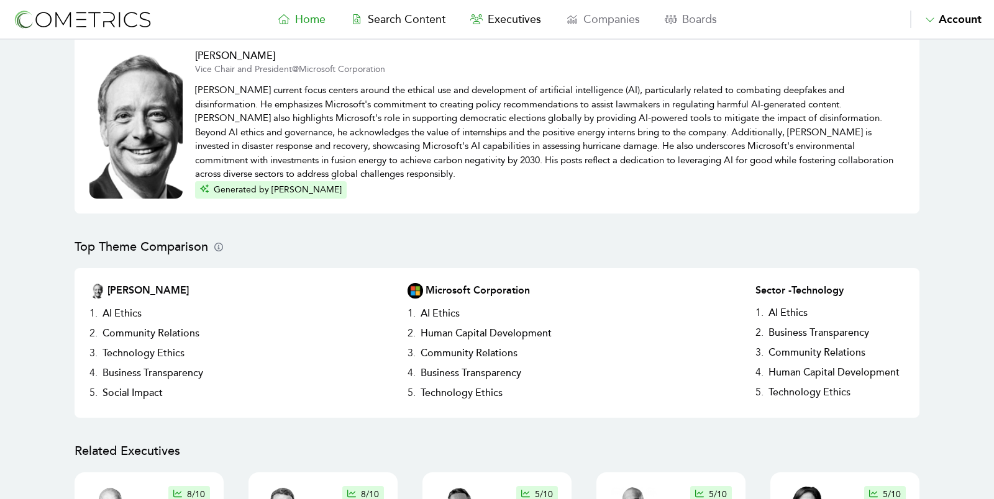 This screenshot has height=499, width=994. Describe the element at coordinates (406, 19) in the screenshot. I see `span: Search Content` at that location.